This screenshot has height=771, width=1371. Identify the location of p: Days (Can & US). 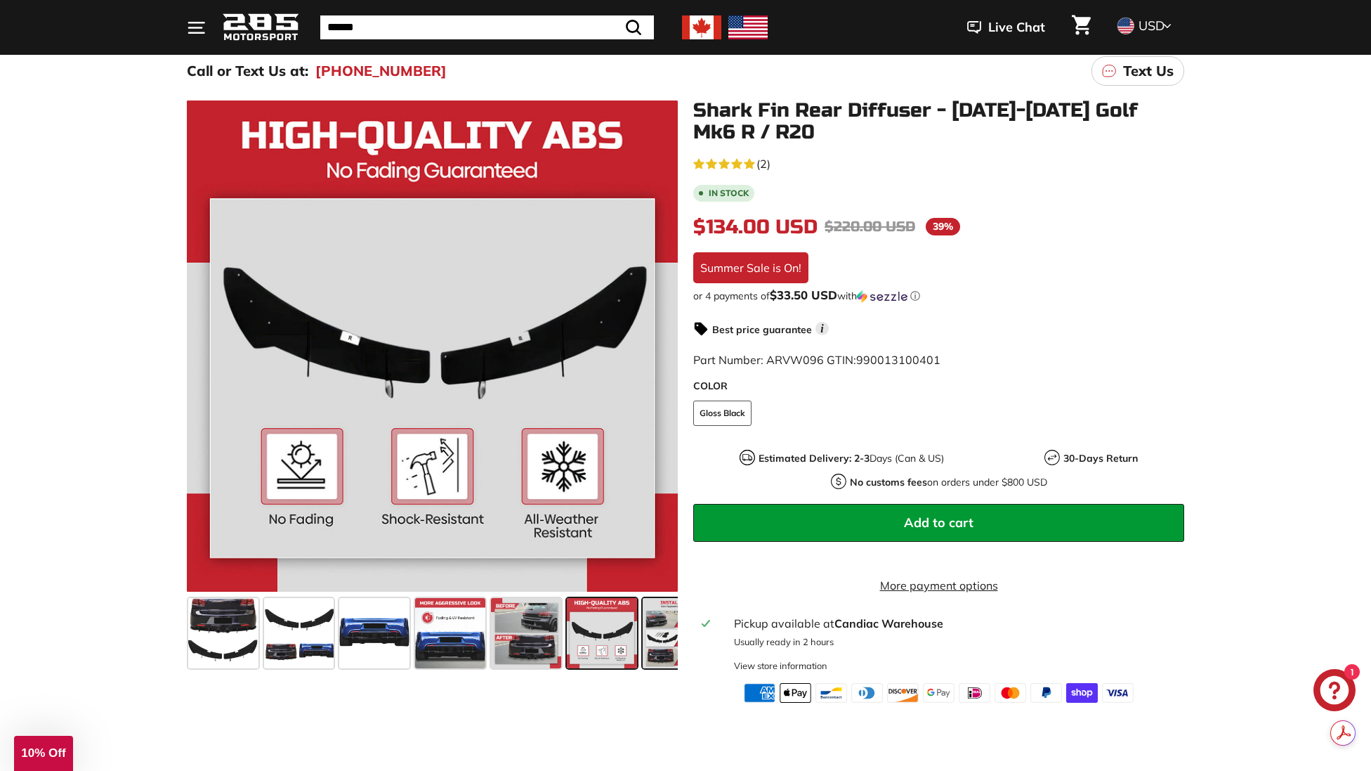
(851, 458).